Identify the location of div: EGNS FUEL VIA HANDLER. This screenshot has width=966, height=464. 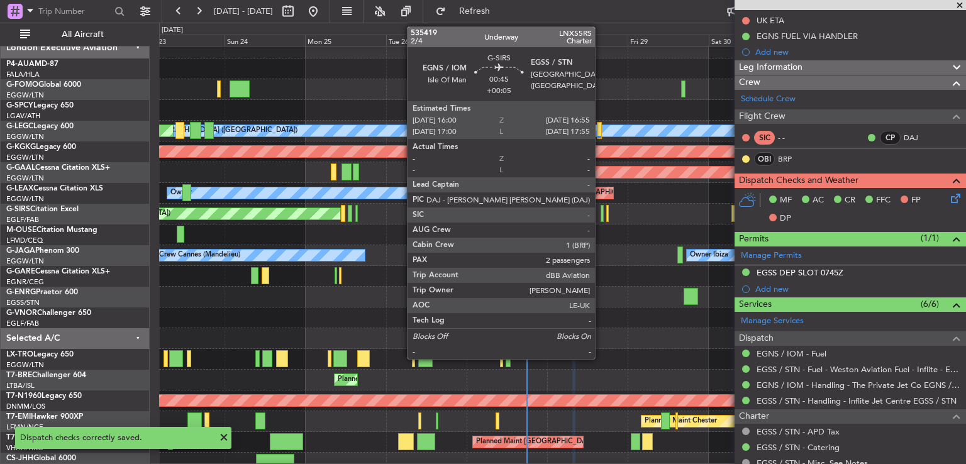
(807, 36).